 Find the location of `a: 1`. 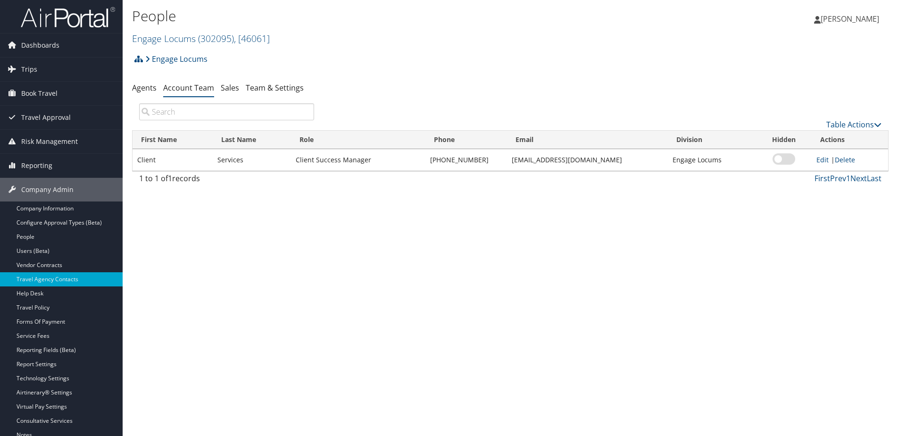

a: 1 is located at coordinates (848, 178).